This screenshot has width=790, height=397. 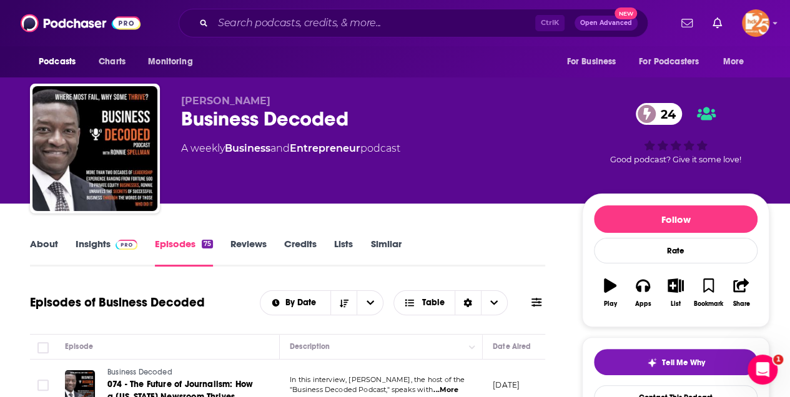 What do you see at coordinates (626, 13) in the screenshot?
I see `span: New` at bounding box center [626, 13].